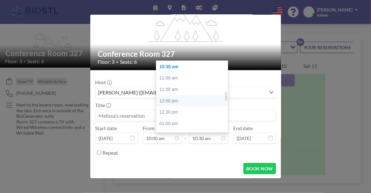  I want to click on h2: Conference Room 327, so click(186, 54).